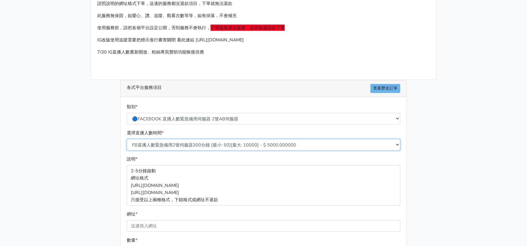 Image resolution: width=527 pixels, height=246 pixels. What do you see at coordinates (132, 159) in the screenshot?
I see `label: 說明` at bounding box center [132, 159].